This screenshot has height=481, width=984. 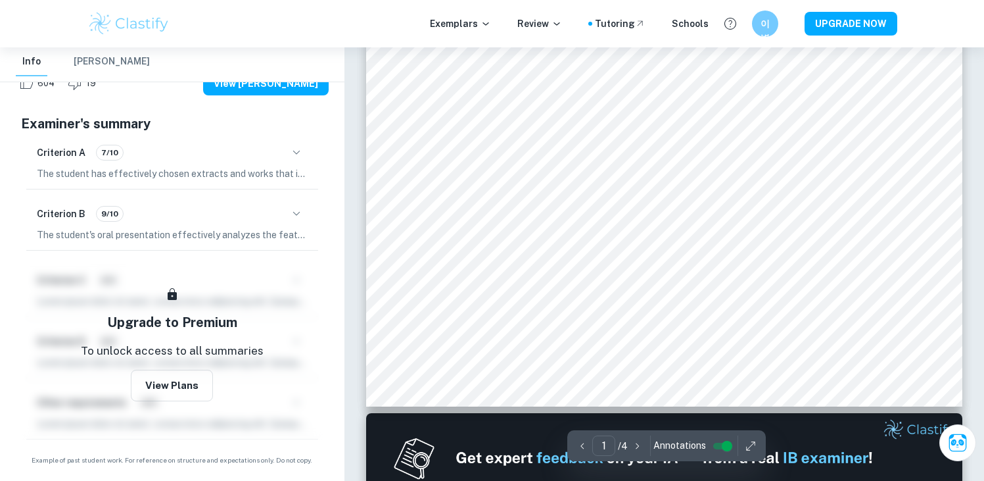 I want to click on button: View Plans, so click(x=172, y=385).